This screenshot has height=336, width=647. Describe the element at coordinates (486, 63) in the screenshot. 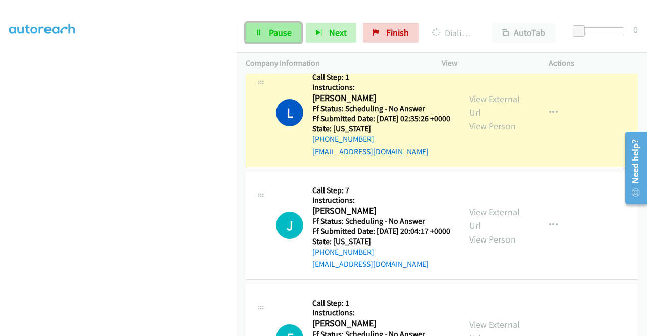

I see `p: View` at that location.